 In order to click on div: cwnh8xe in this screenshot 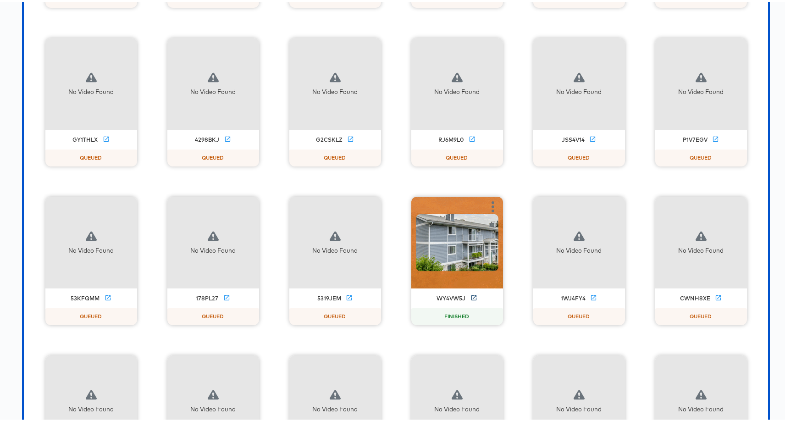, I will do `click(695, 296)`.